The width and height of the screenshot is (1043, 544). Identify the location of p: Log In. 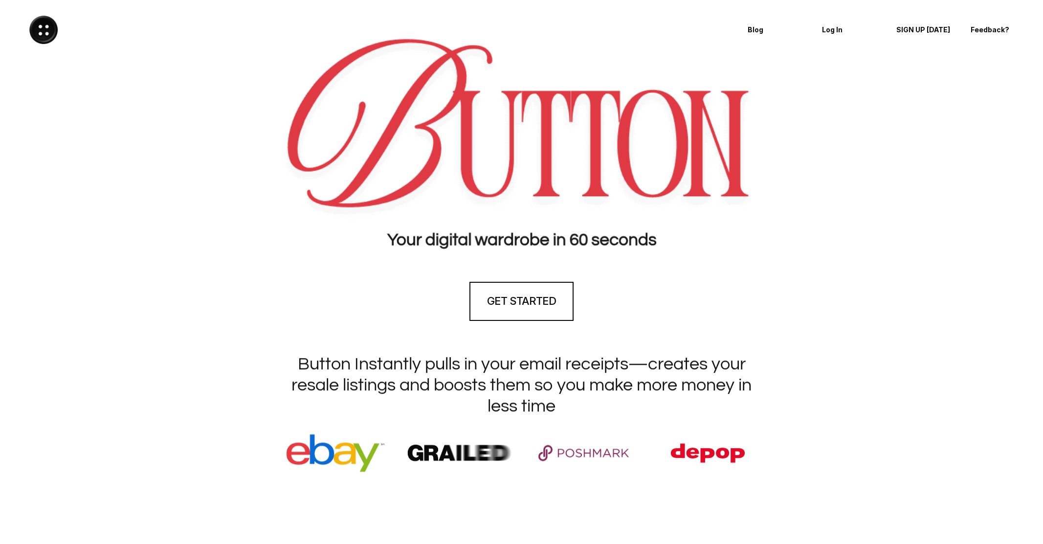
(850, 30).